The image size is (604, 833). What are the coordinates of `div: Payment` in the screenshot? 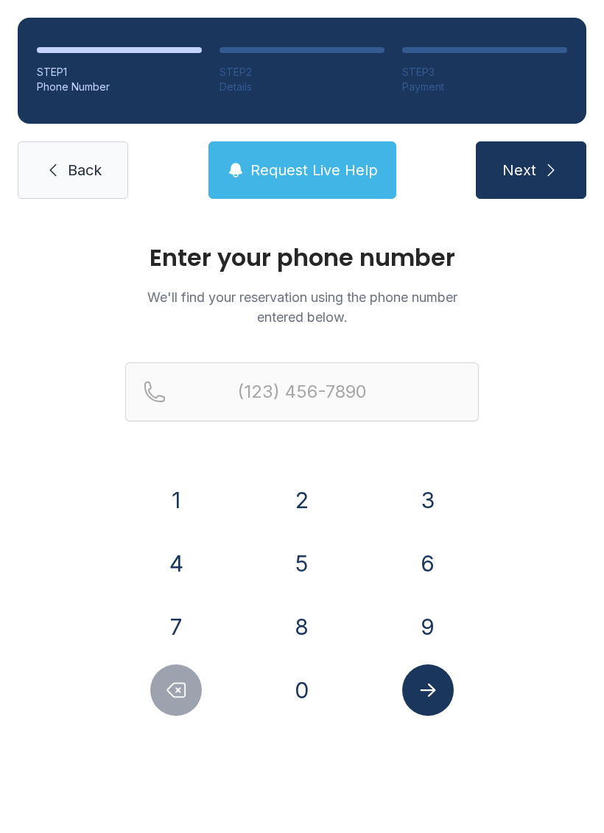 It's located at (484, 87).